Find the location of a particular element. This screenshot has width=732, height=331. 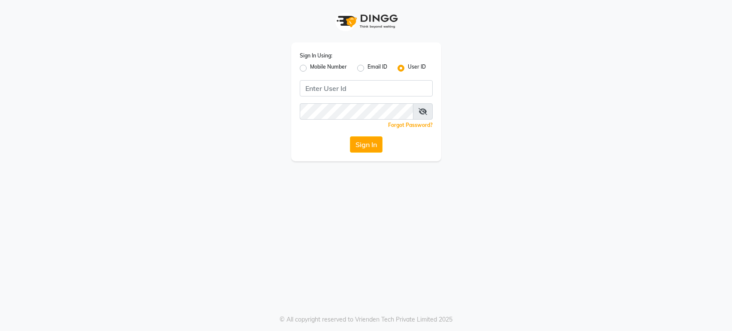

label: Email ID is located at coordinates (377, 68).